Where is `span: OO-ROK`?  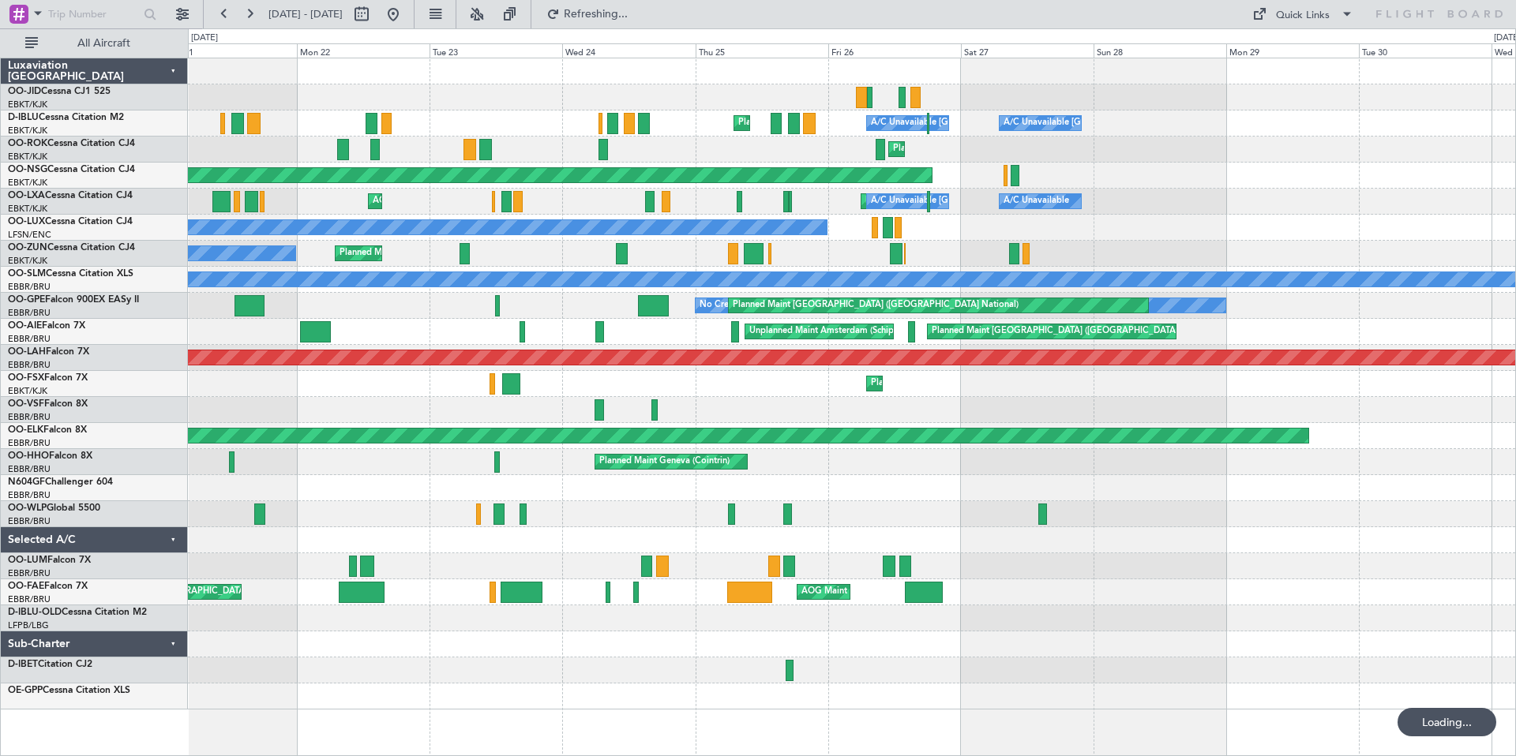 span: OO-ROK is located at coordinates (28, 144).